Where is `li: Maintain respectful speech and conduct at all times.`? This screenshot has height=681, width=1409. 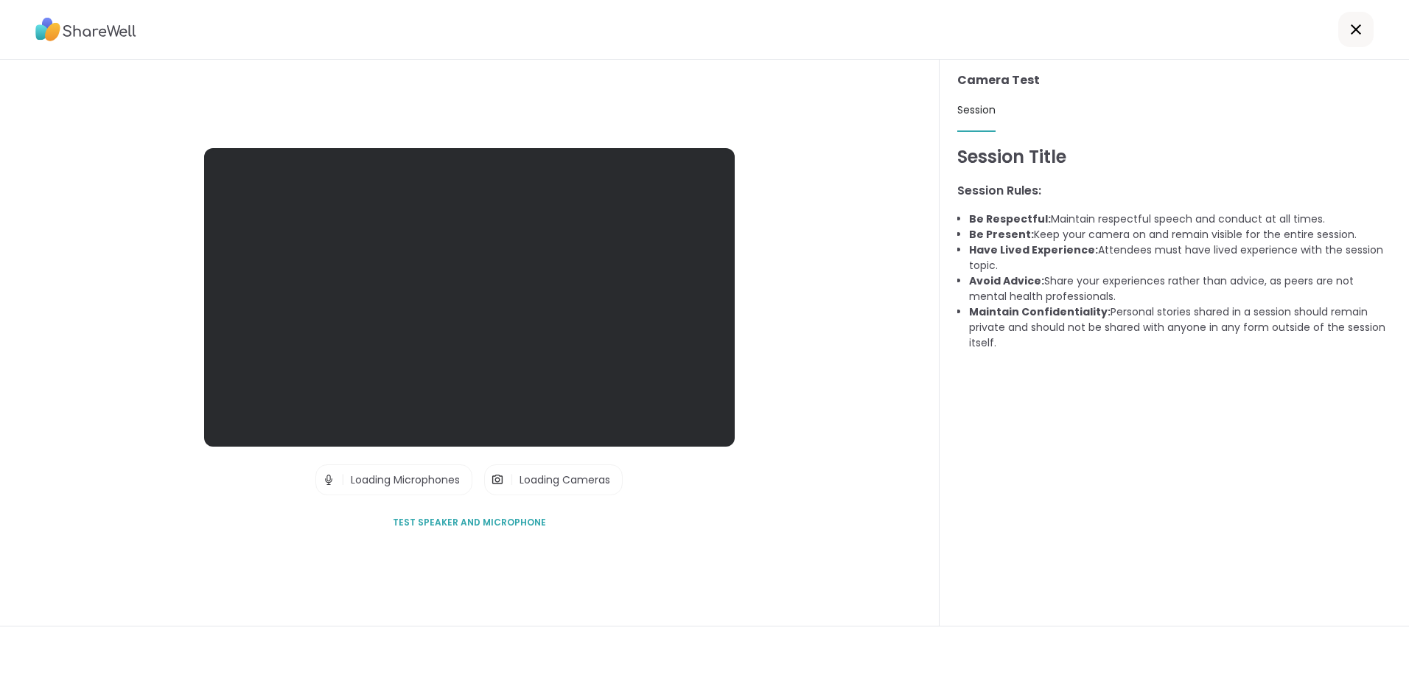 li: Maintain respectful speech and conduct at all times. is located at coordinates (1180, 219).